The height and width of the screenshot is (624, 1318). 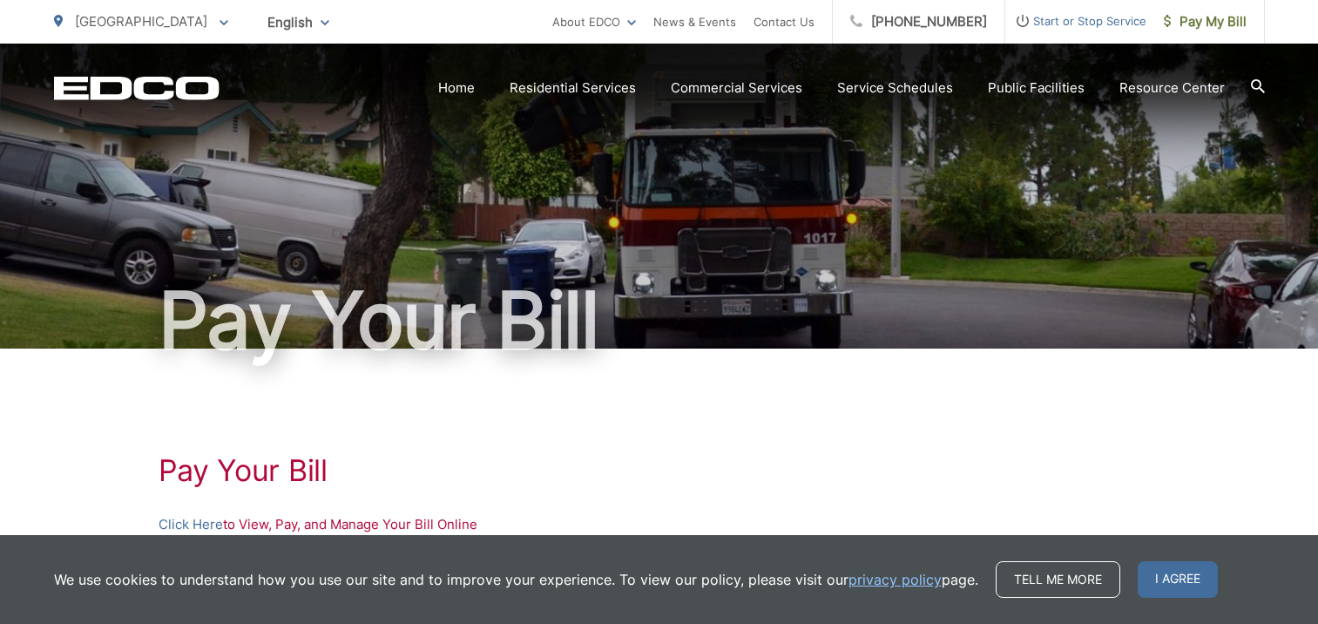 What do you see at coordinates (1036, 88) in the screenshot?
I see `a: Public Facilities` at bounding box center [1036, 88].